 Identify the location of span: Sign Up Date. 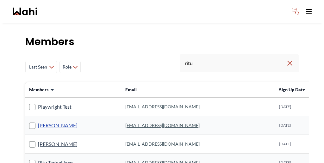
(292, 90).